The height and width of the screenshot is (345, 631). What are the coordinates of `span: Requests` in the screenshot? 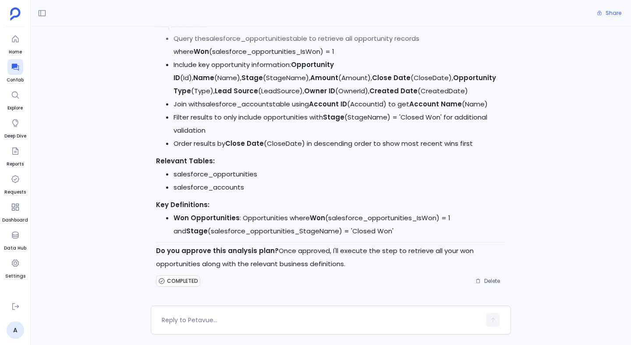 It's located at (15, 192).